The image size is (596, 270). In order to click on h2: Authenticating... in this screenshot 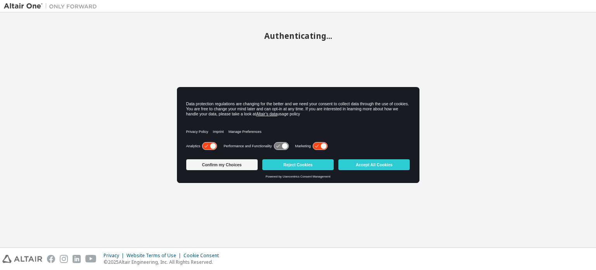, I will do `click(298, 36)`.